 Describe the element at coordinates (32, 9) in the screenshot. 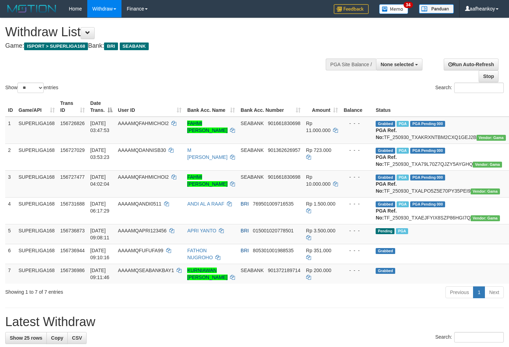

I see `img: MOTION_logo.png` at that location.